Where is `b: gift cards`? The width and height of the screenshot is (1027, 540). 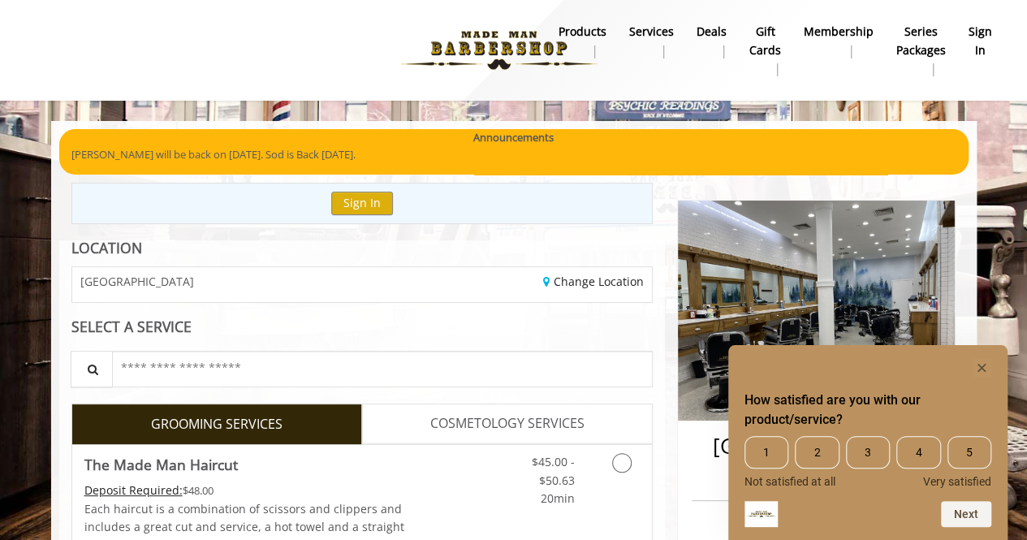 b: gift cards is located at coordinates (765, 41).